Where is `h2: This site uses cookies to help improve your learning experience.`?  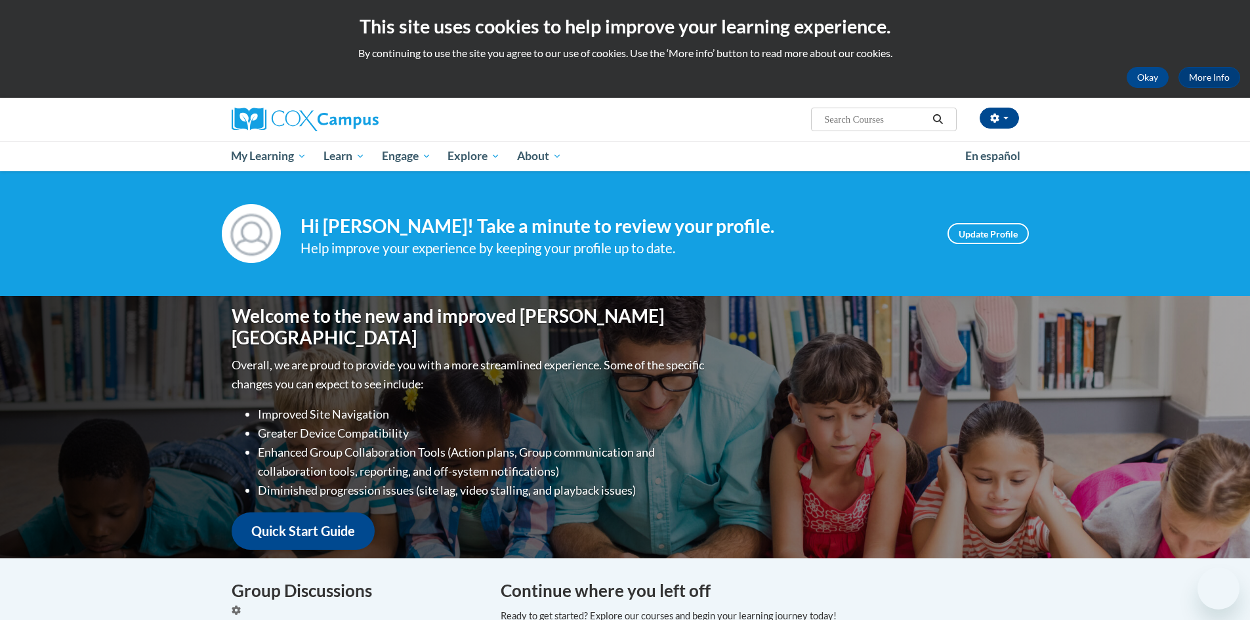
h2: This site uses cookies to help improve your learning experience. is located at coordinates (625, 26).